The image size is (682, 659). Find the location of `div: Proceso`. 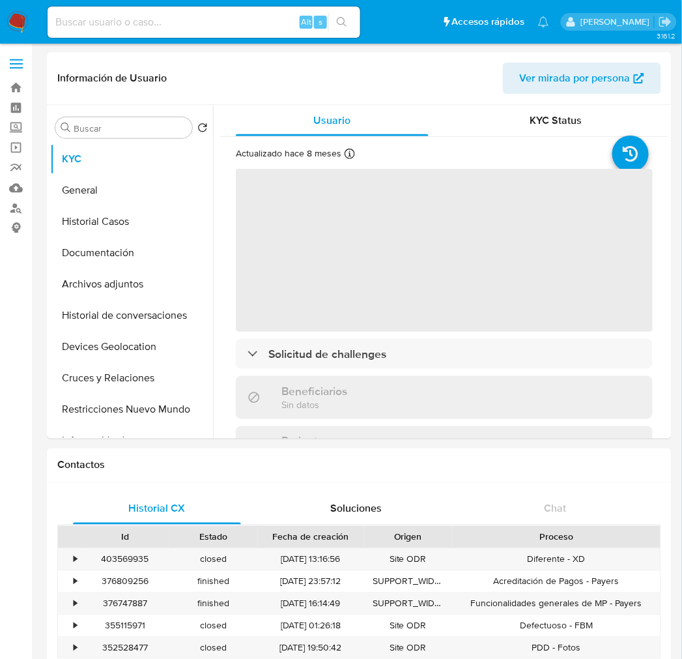

div: Proceso is located at coordinates (557, 537).